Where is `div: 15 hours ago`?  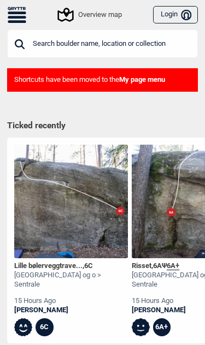
div: 15 hours ago is located at coordinates (71, 301).